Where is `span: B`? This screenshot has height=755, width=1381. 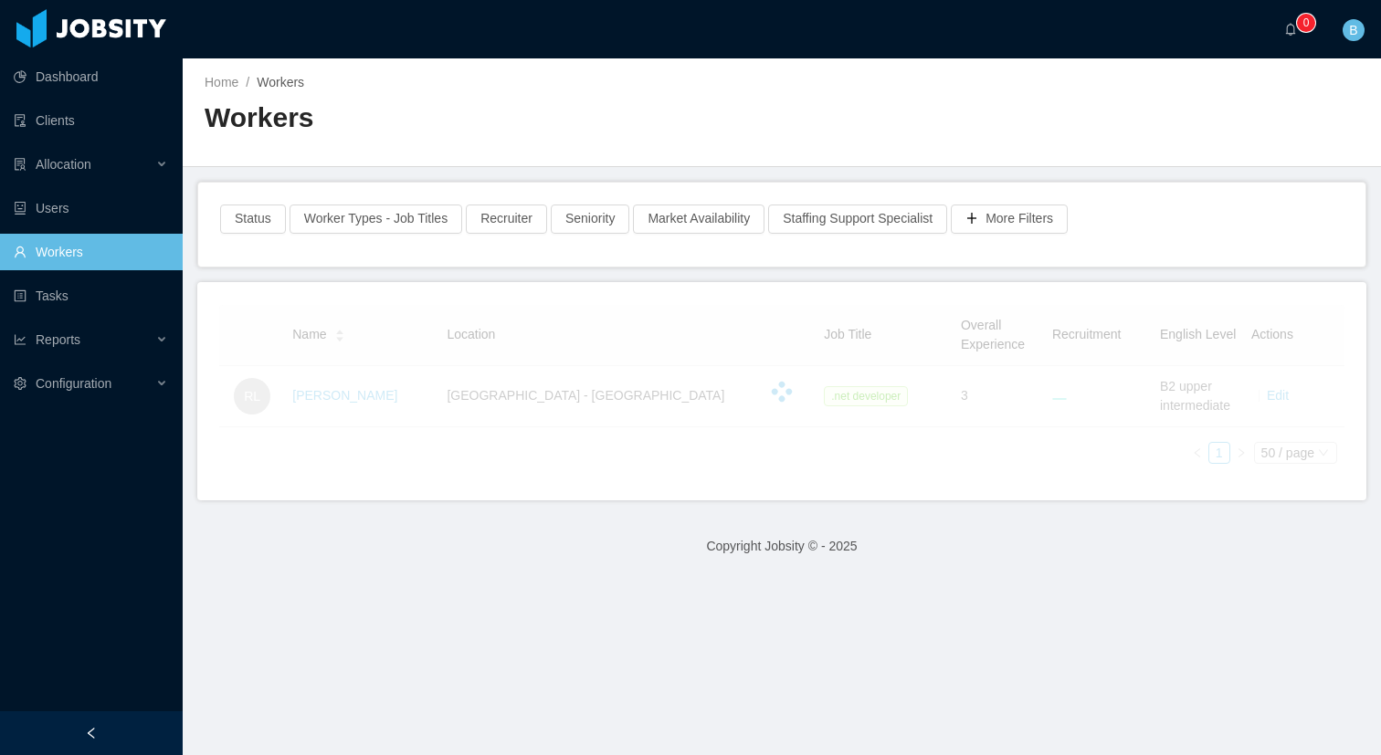 span: B is located at coordinates (1353, 30).